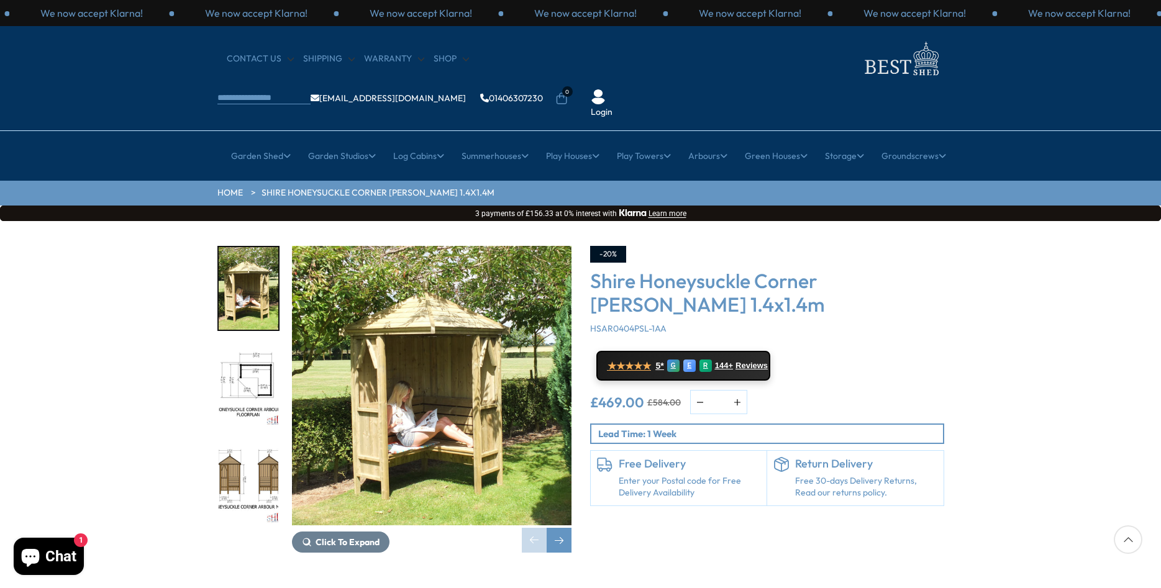  Describe the element at coordinates (776, 156) in the screenshot. I see `a: Green Houses` at that location.